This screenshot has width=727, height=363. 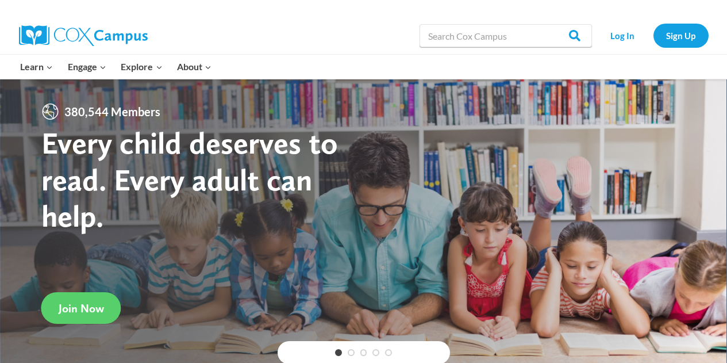 I want to click on span: Learn, so click(x=36, y=67).